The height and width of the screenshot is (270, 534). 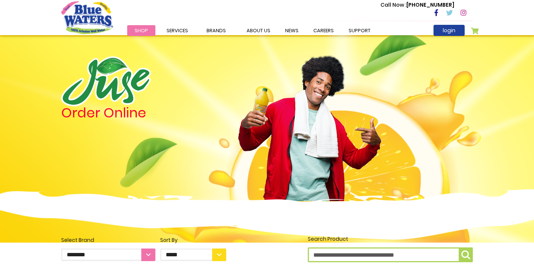 I want to click on a: careers, so click(x=323, y=30).